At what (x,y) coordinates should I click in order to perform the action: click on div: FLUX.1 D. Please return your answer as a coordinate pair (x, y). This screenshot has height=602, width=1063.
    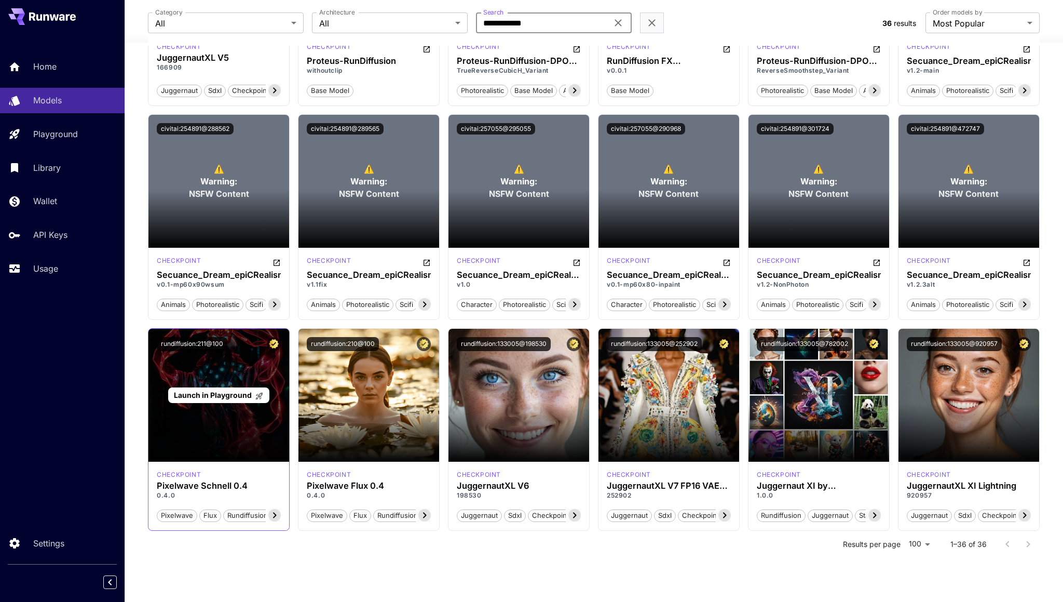
    Looking at the image, I should click on (329, 475).